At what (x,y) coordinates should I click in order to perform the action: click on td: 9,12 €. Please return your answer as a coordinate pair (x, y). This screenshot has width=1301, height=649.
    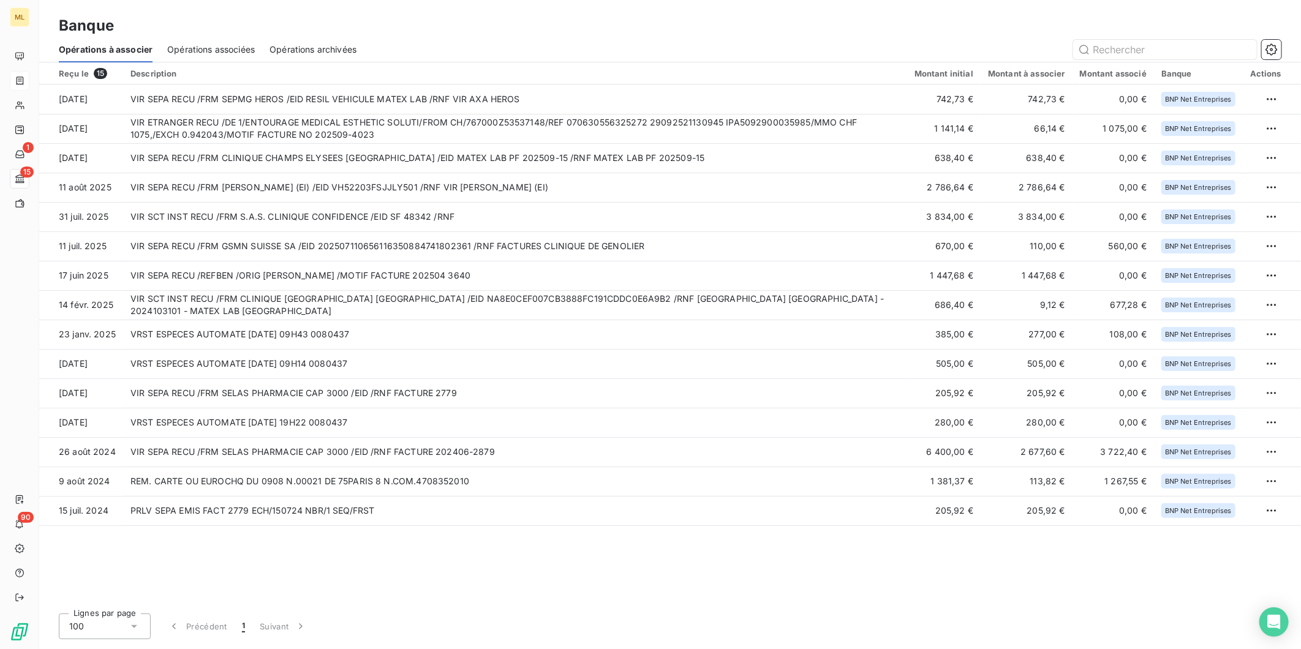
    Looking at the image, I should click on (1026, 305).